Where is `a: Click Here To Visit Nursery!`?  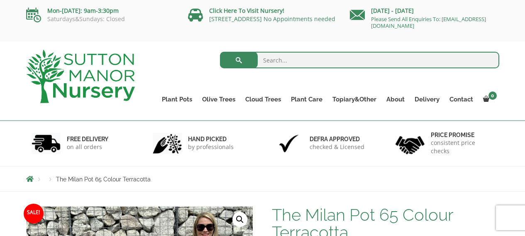
a: Click Here To Visit Nursery! is located at coordinates (246, 10).